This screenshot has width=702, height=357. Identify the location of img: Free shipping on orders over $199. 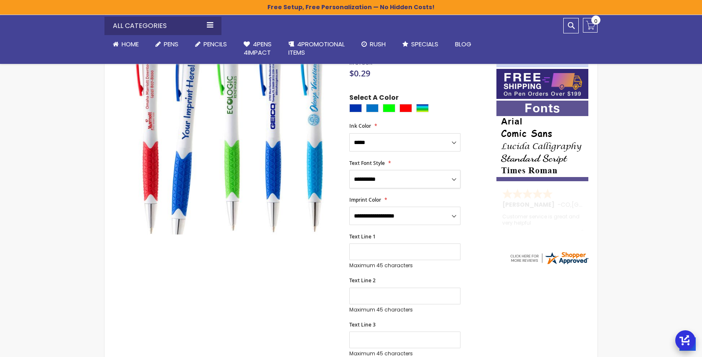
(543, 84).